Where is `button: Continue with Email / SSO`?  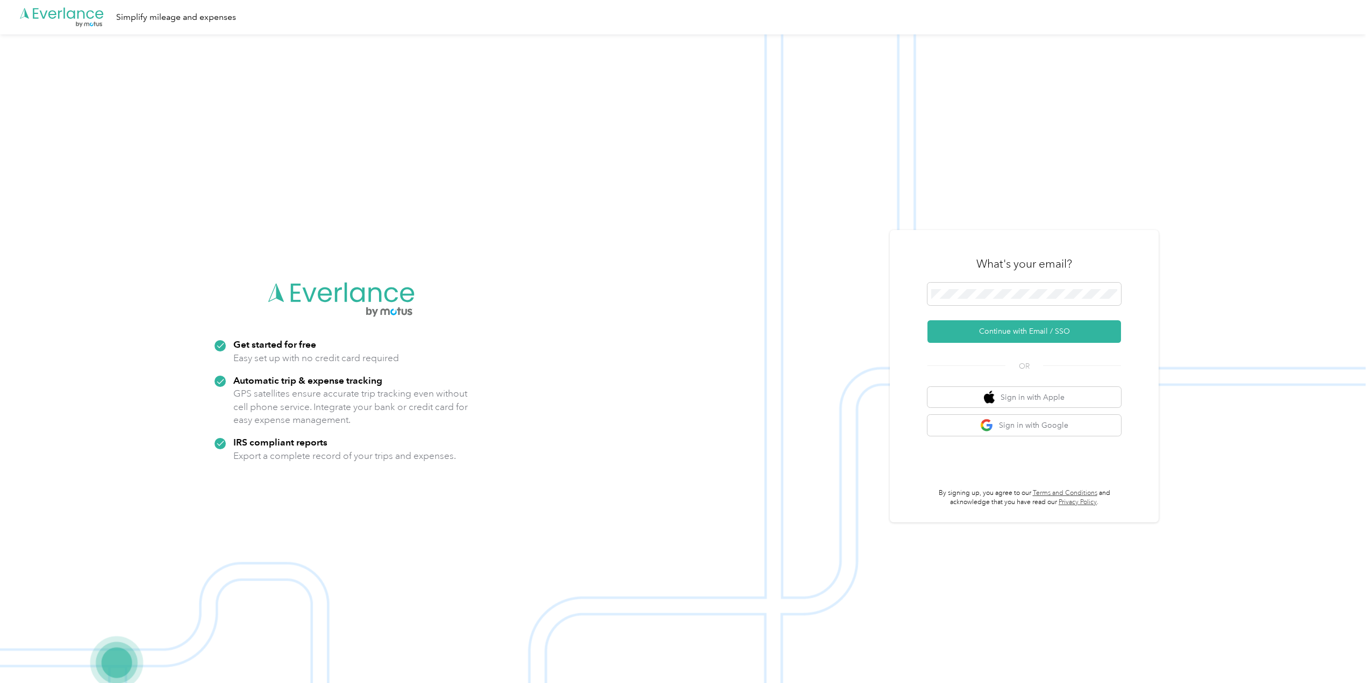 button: Continue with Email / SSO is located at coordinates (1024, 332).